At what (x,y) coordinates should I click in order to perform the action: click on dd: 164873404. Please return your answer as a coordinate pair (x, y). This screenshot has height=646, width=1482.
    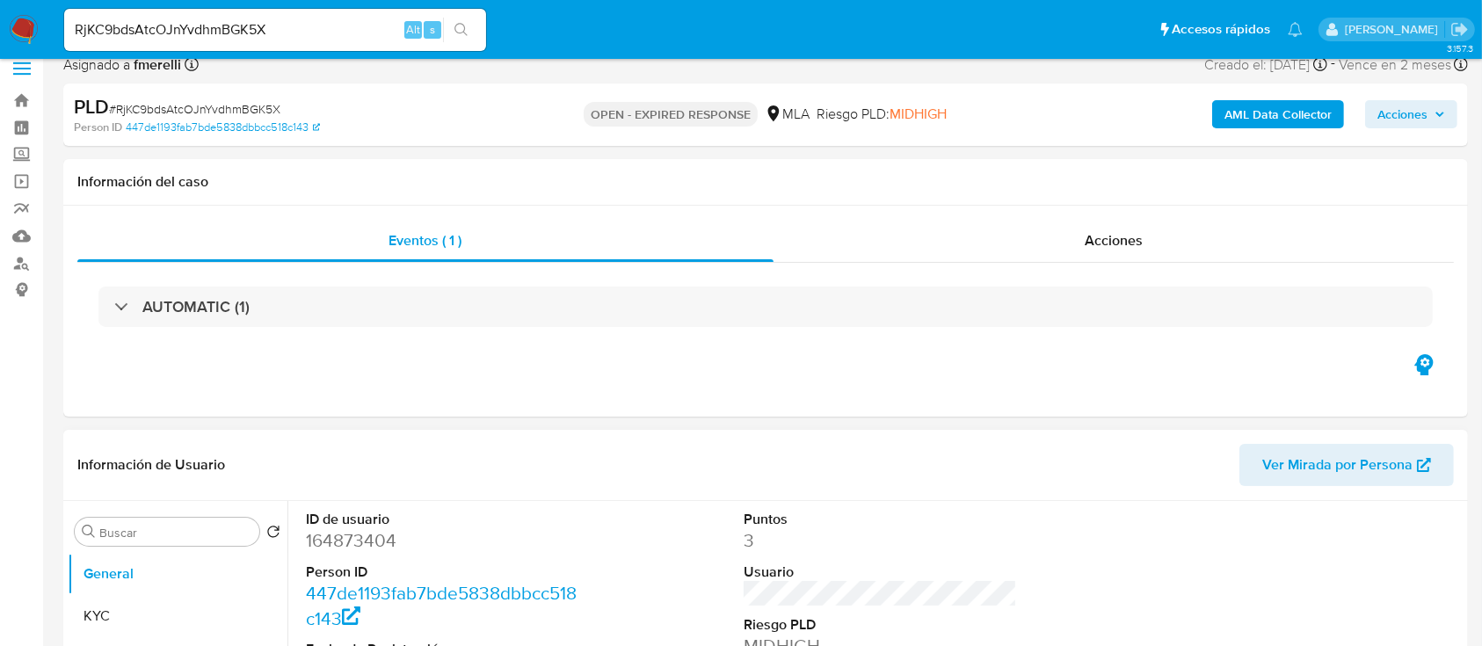
    Looking at the image, I should click on (443, 540).